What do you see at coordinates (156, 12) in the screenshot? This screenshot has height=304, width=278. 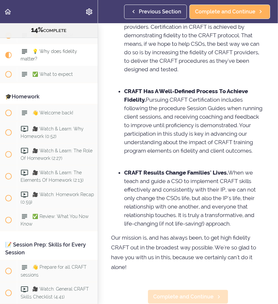 I see `a: Previous Section` at bounding box center [156, 12].